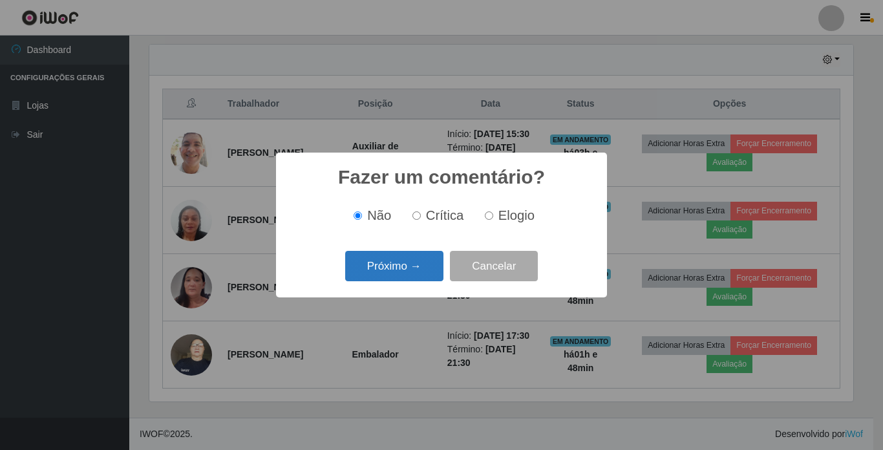 This screenshot has width=883, height=450. I want to click on button: Cancelar, so click(494, 266).